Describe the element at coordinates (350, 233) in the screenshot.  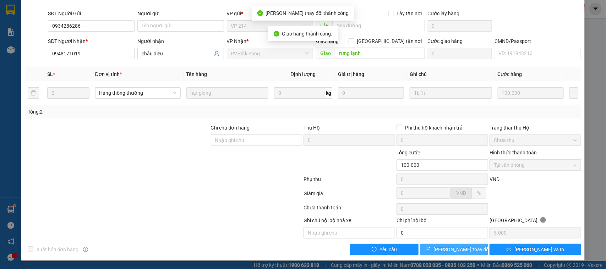
I see `input: Nhập ghi chú` at that location.